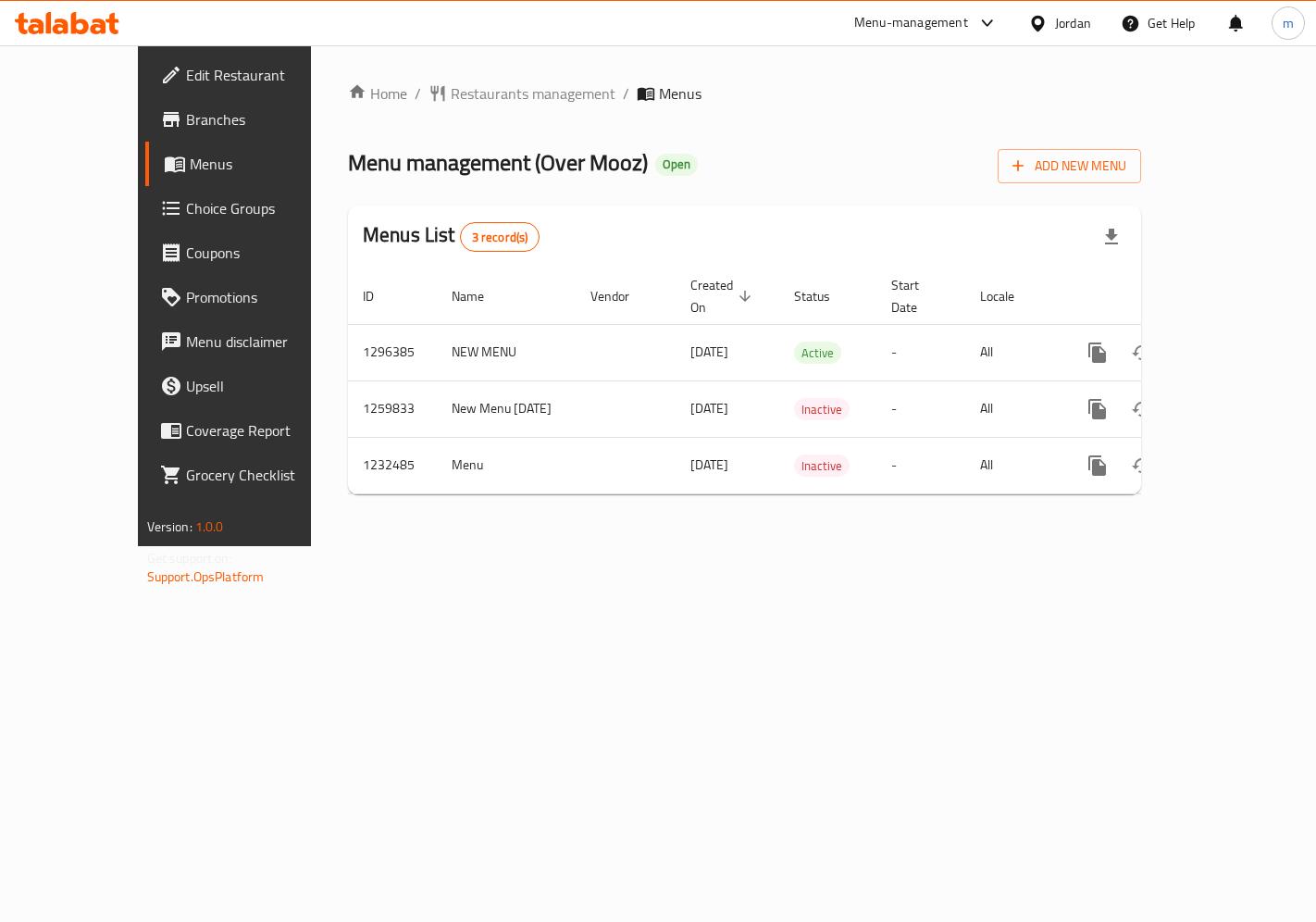 Image resolution: width=1316 pixels, height=922 pixels. Describe the element at coordinates (506, 352) in the screenshot. I see `td: NEW MENU` at that location.